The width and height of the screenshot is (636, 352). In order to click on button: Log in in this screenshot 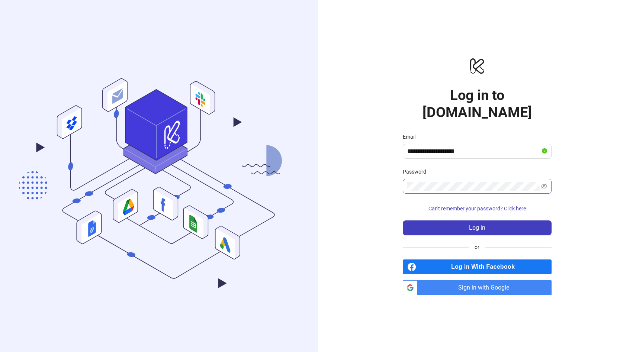, I will do `click(477, 228)`.